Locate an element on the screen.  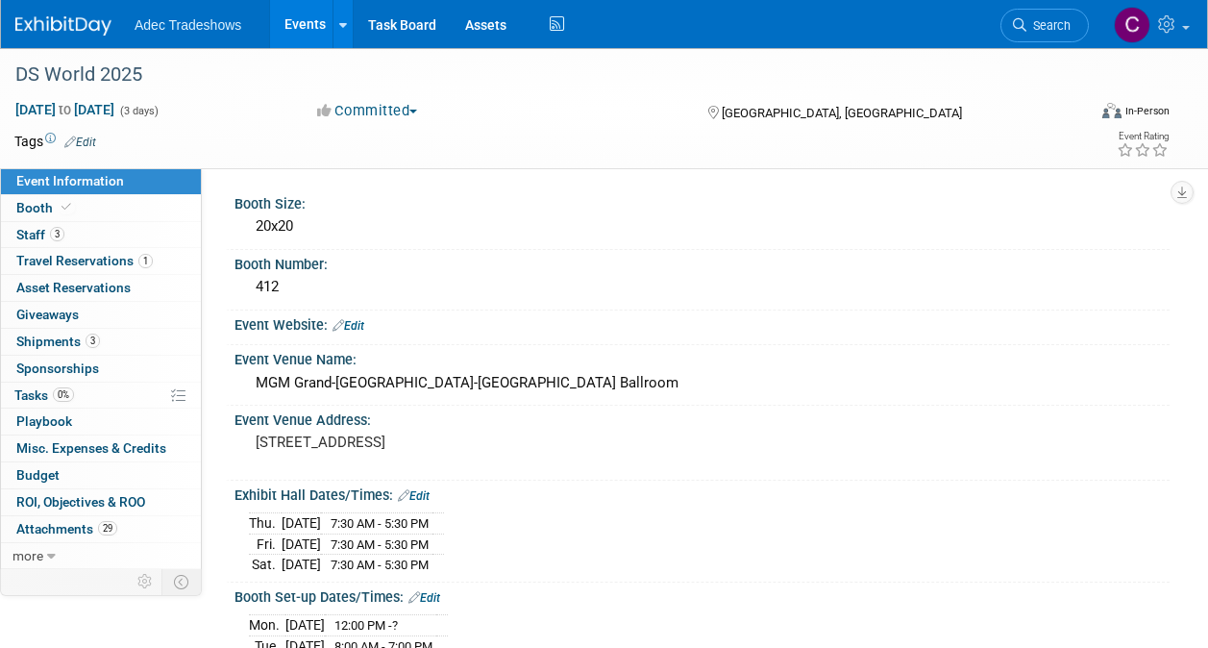
div: Event Format is located at coordinates (1085, 114).